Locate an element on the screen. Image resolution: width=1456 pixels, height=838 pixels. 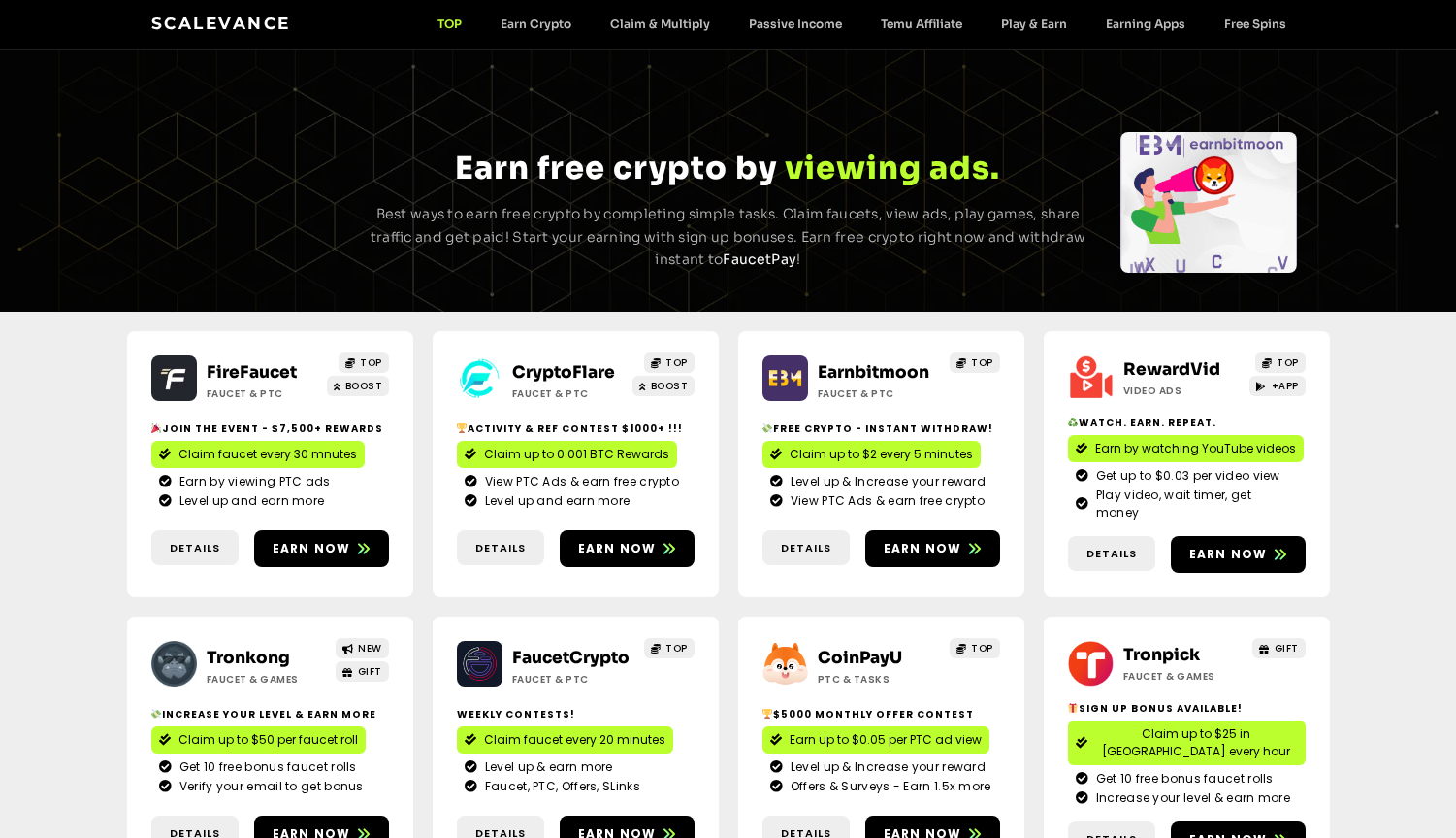
a: NEW is located at coordinates (362, 647).